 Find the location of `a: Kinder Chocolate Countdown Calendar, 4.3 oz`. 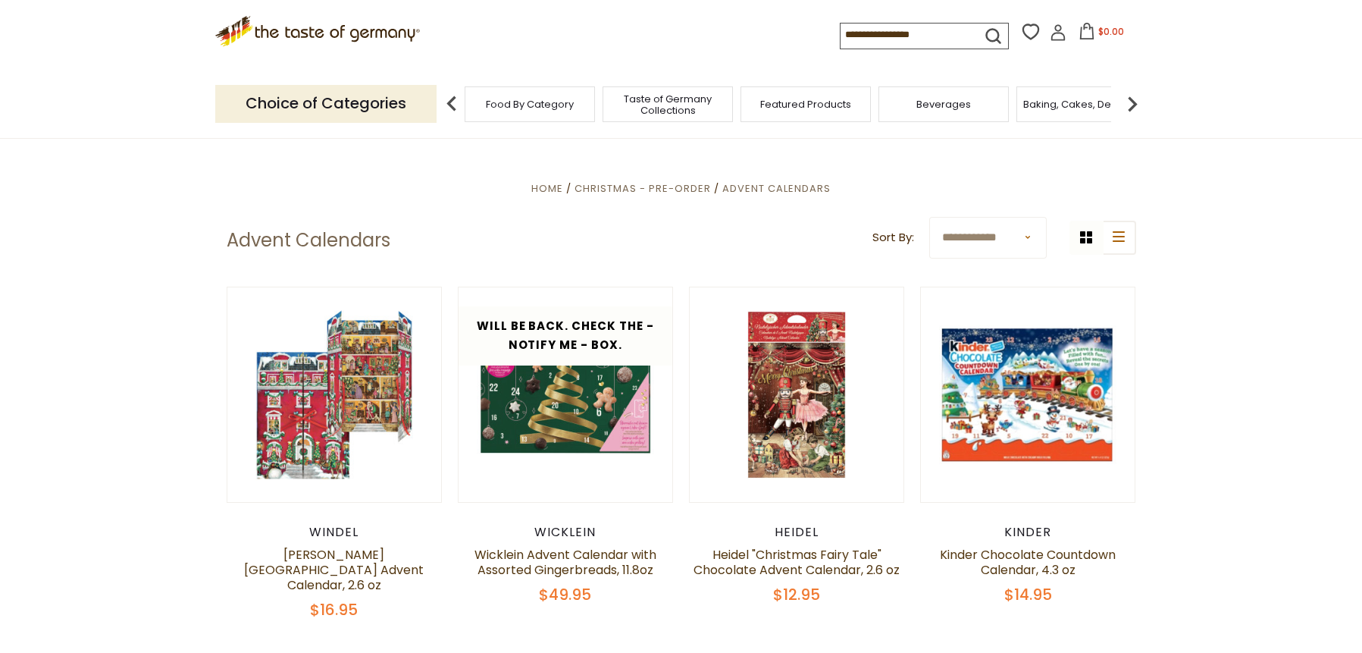

a: Kinder Chocolate Countdown Calendar, 4.3 oz is located at coordinates (1028, 562).